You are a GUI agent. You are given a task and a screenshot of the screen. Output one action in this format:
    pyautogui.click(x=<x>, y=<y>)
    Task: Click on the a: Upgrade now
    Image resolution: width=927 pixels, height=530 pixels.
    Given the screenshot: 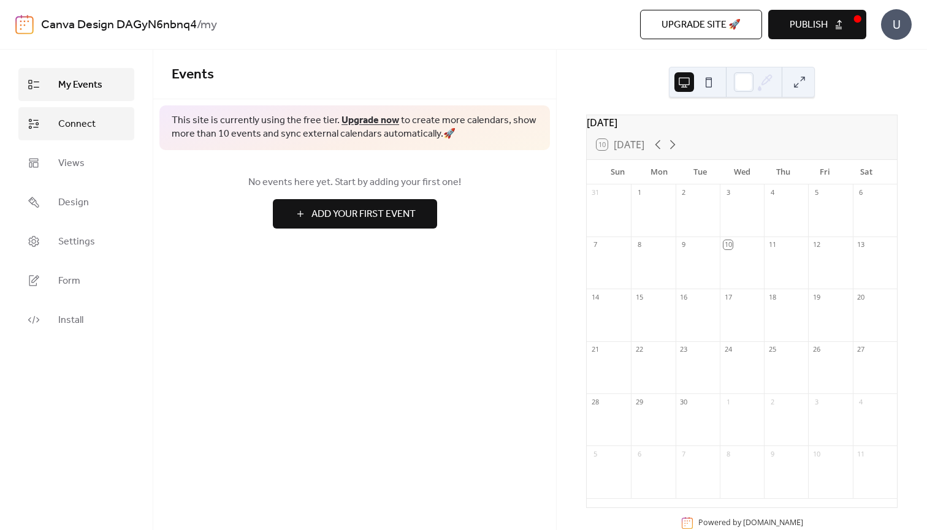 What is the action you would take?
    pyautogui.click(x=370, y=120)
    